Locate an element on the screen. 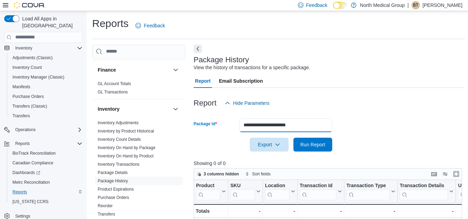  span: Inventory On Hand by Product is located at coordinates (125, 156).